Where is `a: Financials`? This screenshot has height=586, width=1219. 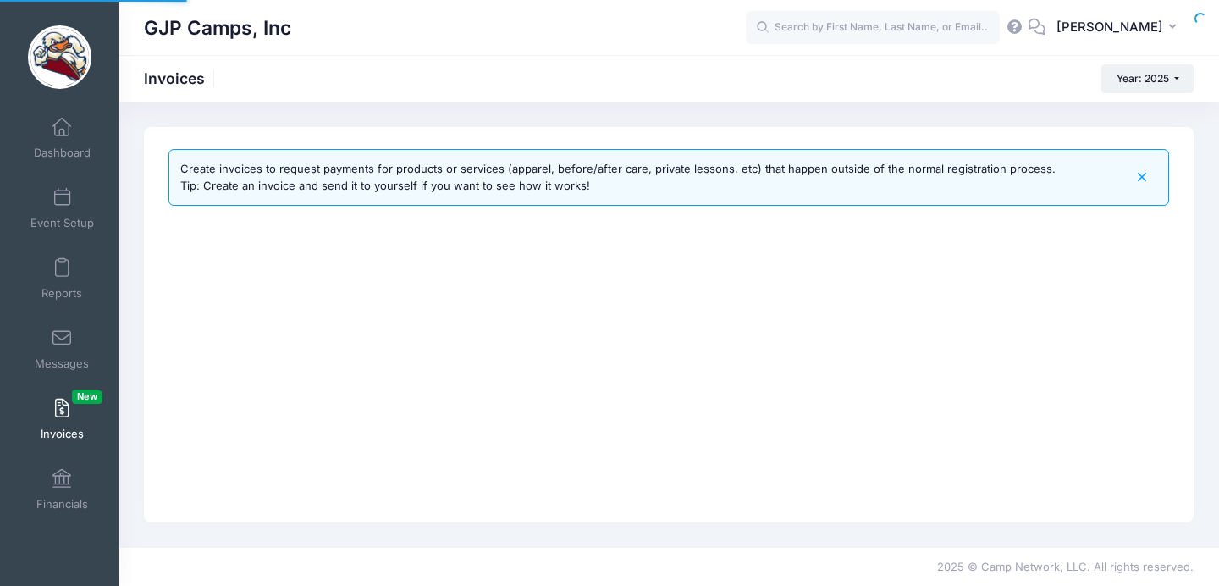
a: Financials is located at coordinates (62, 489).